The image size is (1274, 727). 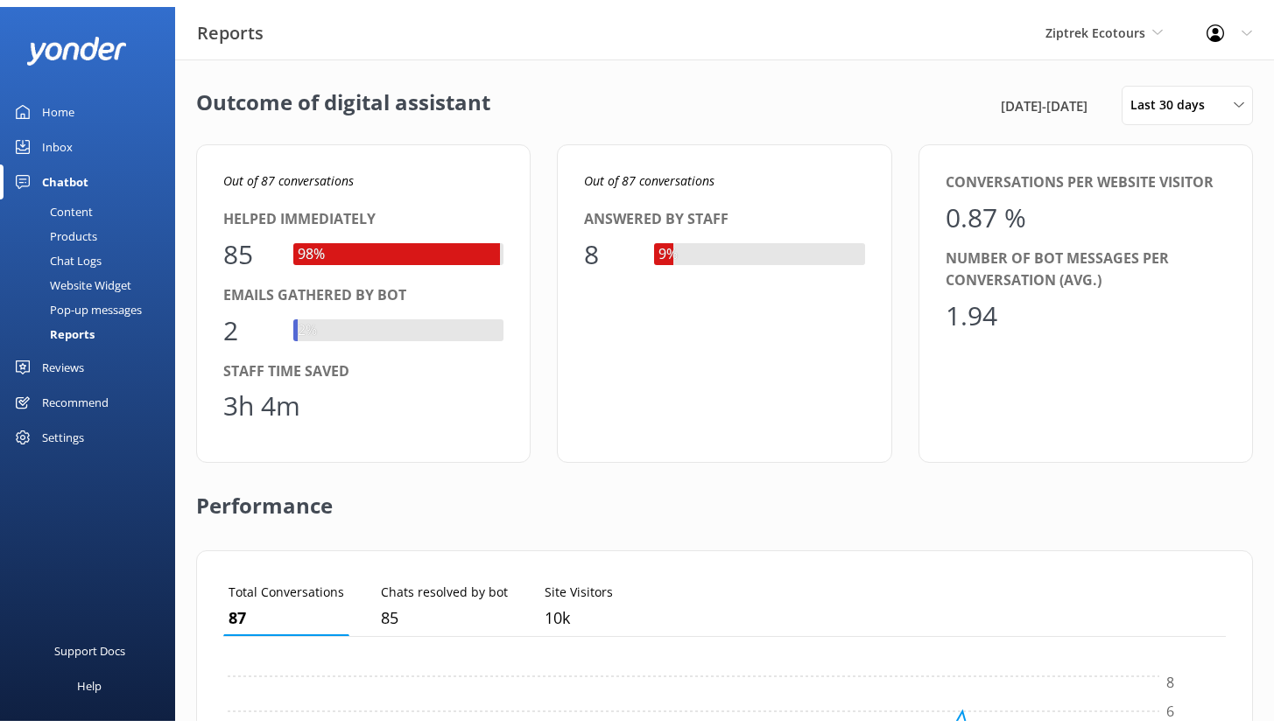 What do you see at coordinates (286, 586) in the screenshot?
I see `p: Total Conversations` at bounding box center [286, 586].